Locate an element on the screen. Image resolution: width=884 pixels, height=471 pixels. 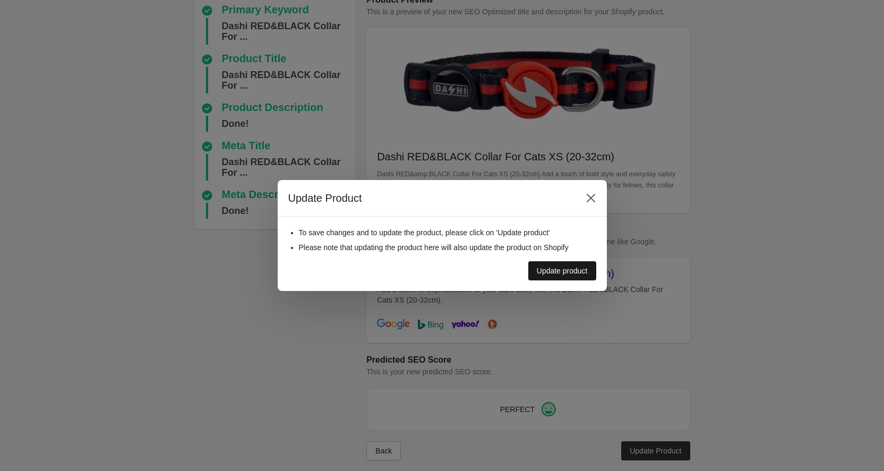
button: Update product is located at coordinates (562, 271).